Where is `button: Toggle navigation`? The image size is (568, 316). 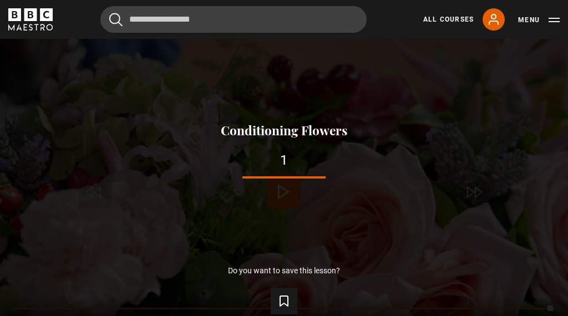
button: Toggle navigation is located at coordinates (538, 20).